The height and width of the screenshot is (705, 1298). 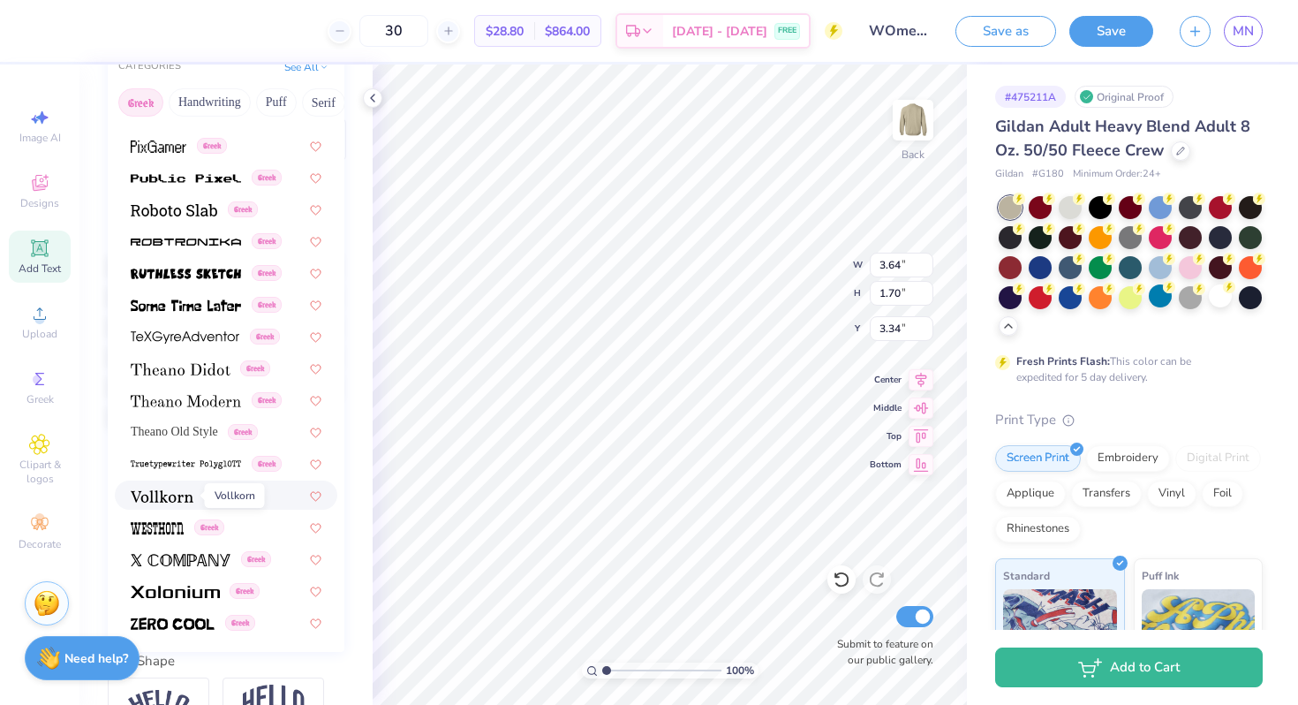 I want to click on button: Greek, so click(x=140, y=102).